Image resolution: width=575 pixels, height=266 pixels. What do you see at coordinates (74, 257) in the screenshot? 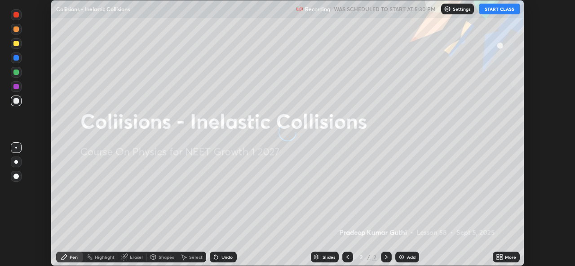
I see `div: Pen` at bounding box center [74, 257].